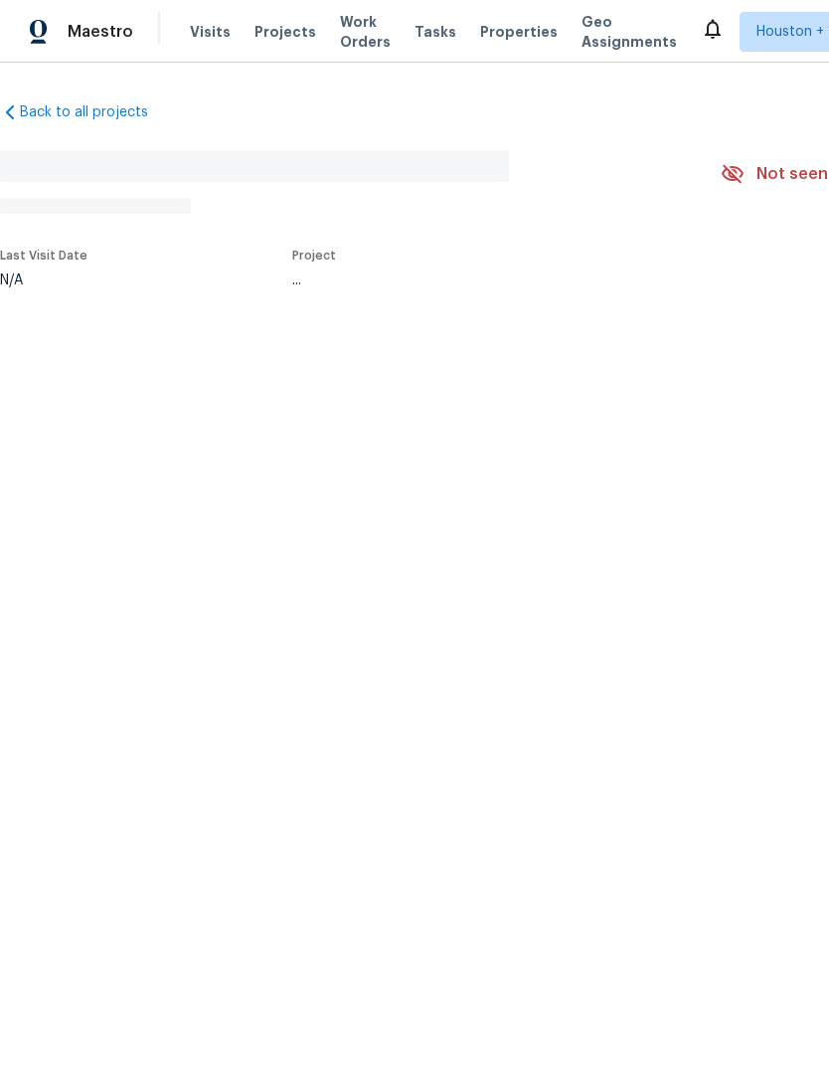 The image size is (829, 1069). Describe the element at coordinates (314, 255) in the screenshot. I see `span: Project` at that location.